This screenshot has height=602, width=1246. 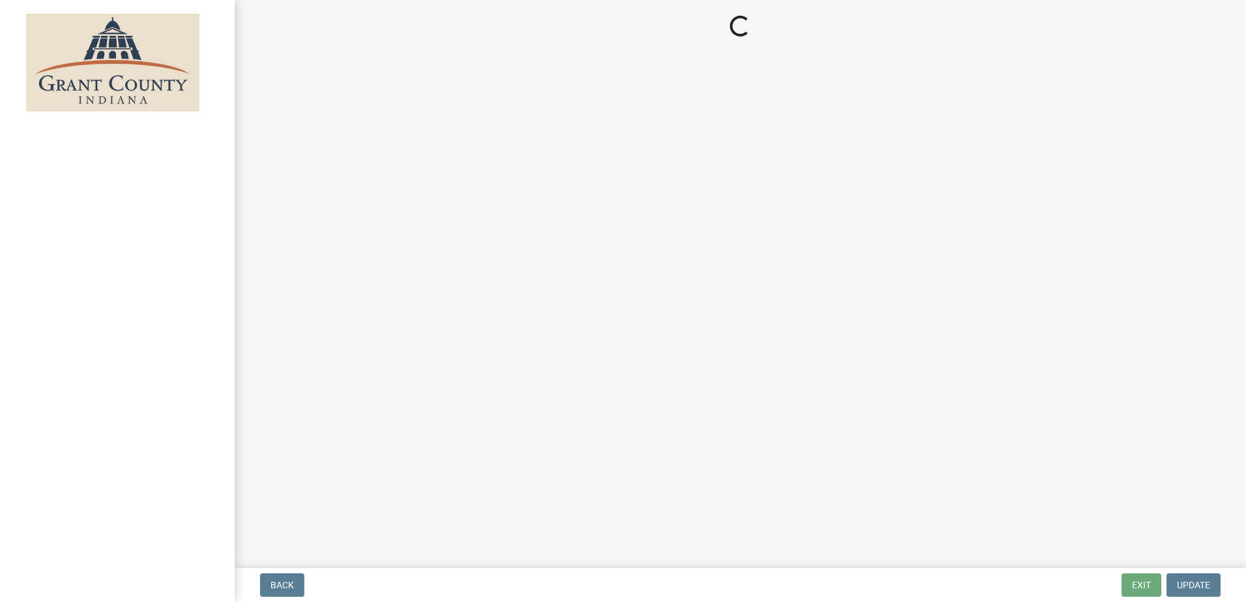 I want to click on span: Update, so click(x=1193, y=585).